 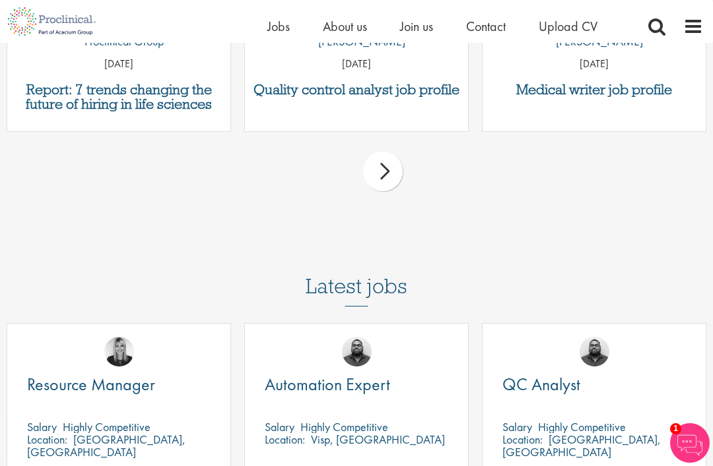 I want to click on a: Resource Manager, so click(x=119, y=385).